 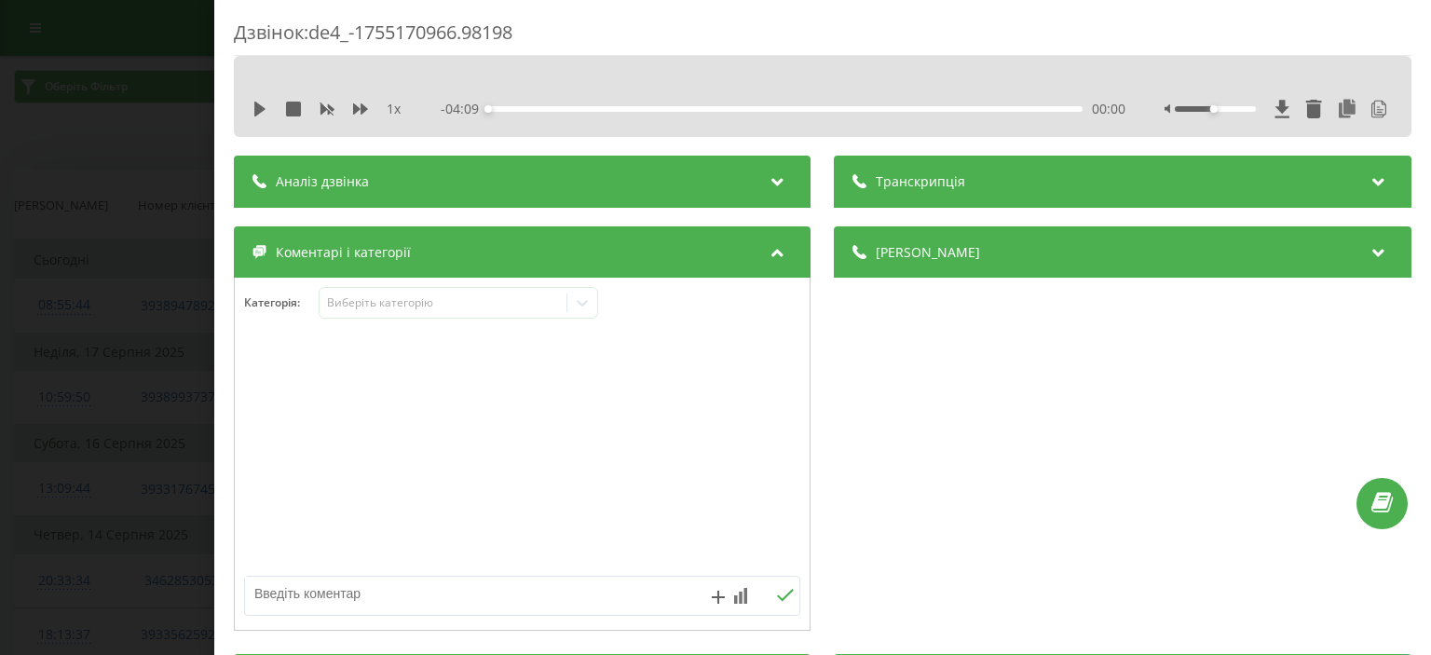 I want to click on span: 00:00, so click(x=1109, y=109).